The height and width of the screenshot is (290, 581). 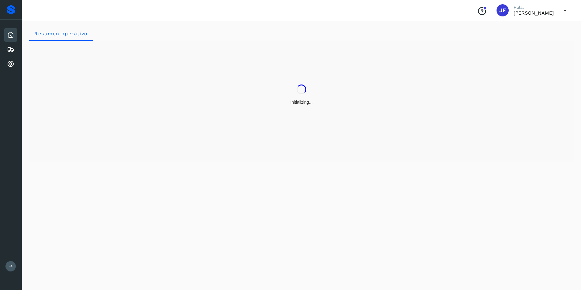 I want to click on div: Embarques, so click(x=11, y=49).